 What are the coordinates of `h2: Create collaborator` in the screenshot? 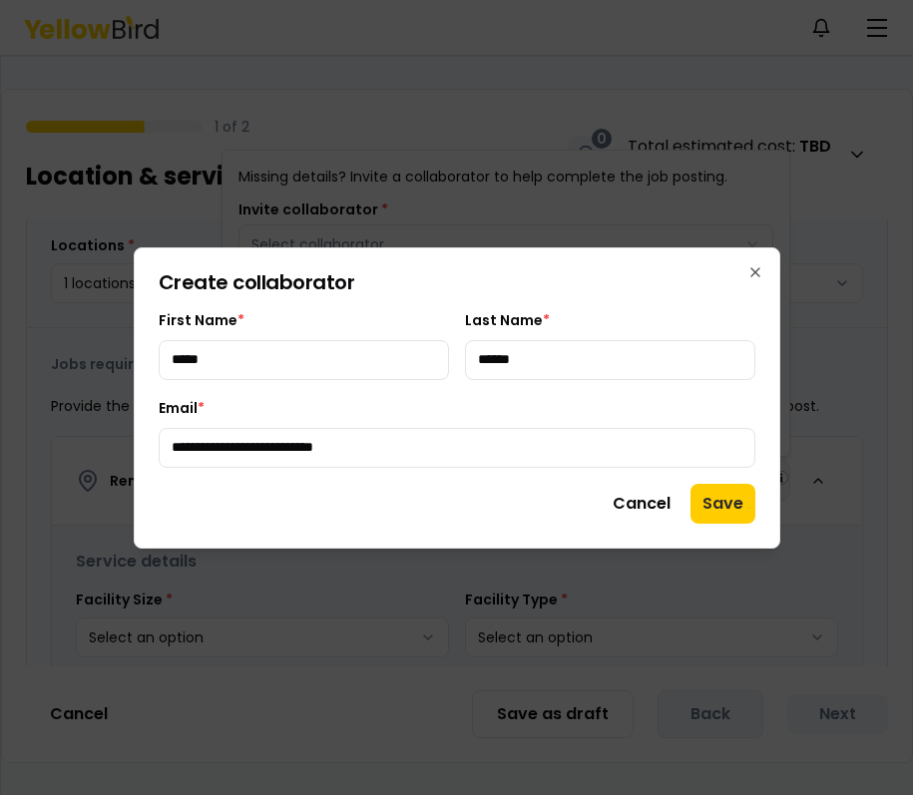 It's located at (457, 282).